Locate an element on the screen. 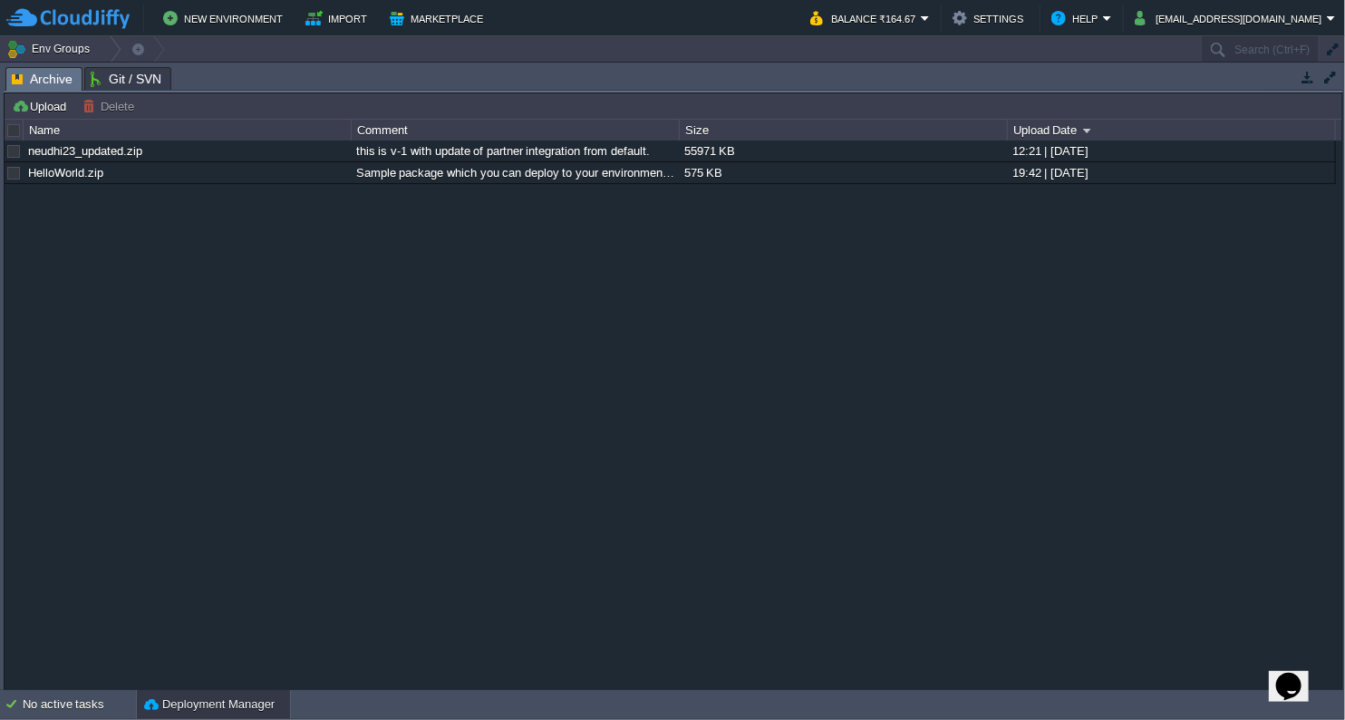  div: No active tasks is located at coordinates (79, 704).